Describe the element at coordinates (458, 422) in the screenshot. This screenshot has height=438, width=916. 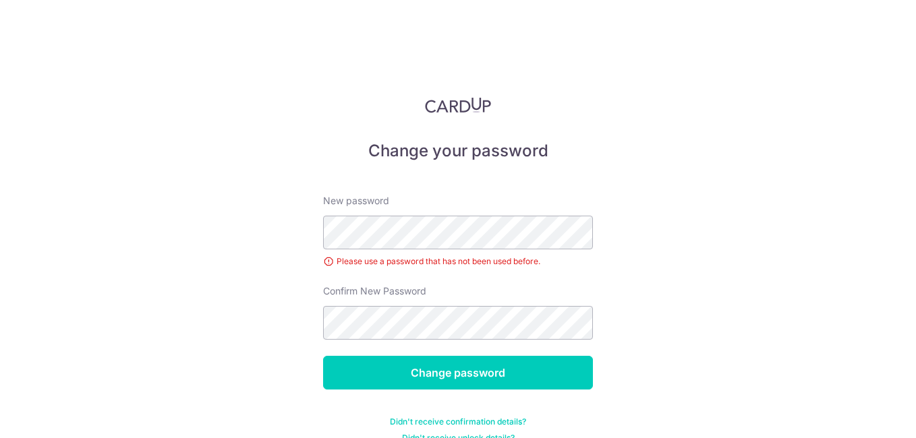
I see `a: Didn't receive confirmation details?` at that location.